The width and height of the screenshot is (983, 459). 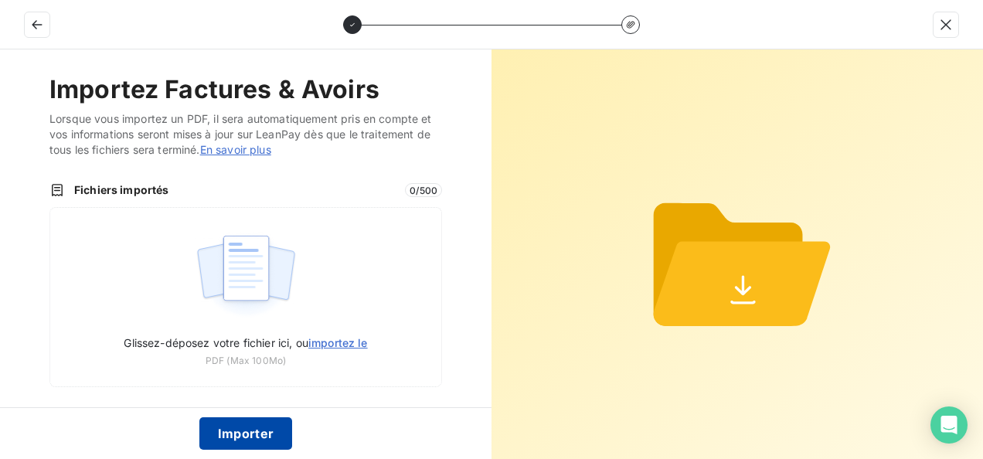 What do you see at coordinates (949, 425) in the screenshot?
I see `div: Open Intercom Messenger` at bounding box center [949, 425].